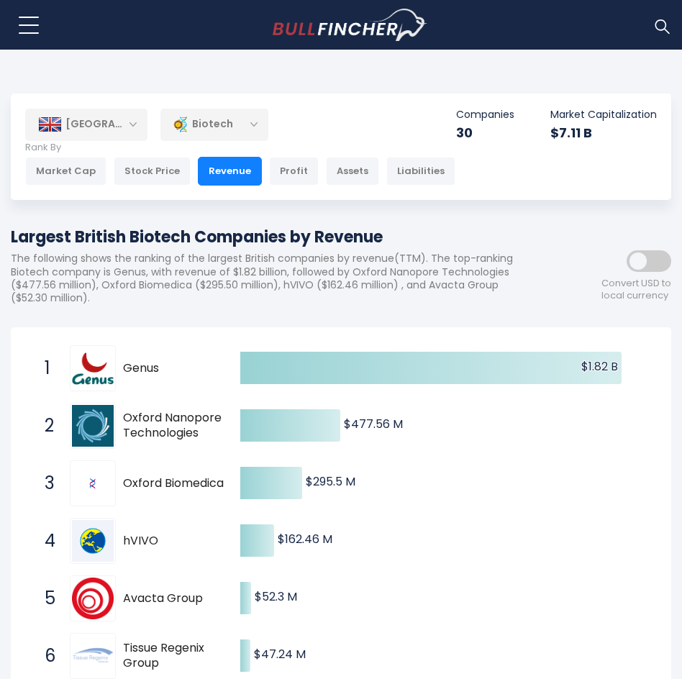  What do you see at coordinates (93, 656) in the screenshot?
I see `img: Tissue Regenix Group` at bounding box center [93, 656].